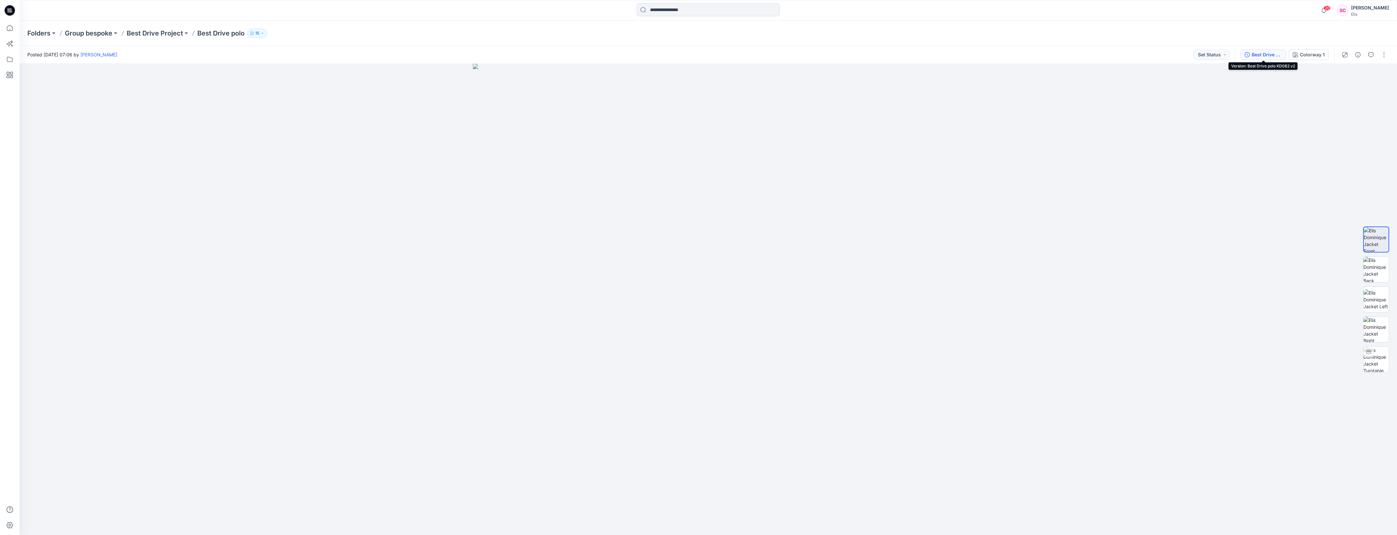  Describe the element at coordinates (257, 33) in the screenshot. I see `button: 15` at that location.